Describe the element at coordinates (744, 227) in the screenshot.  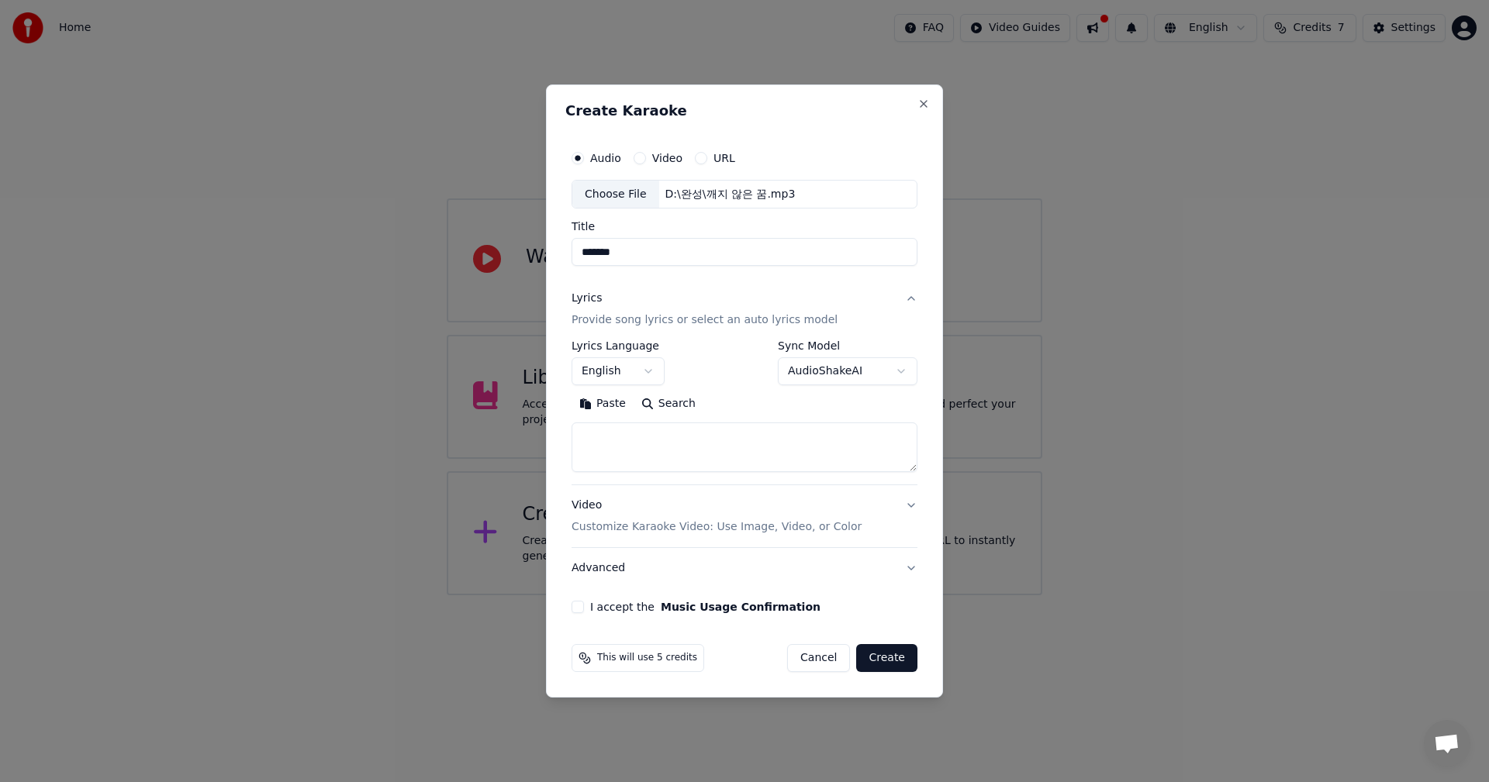
I see `label: Title` at that location.